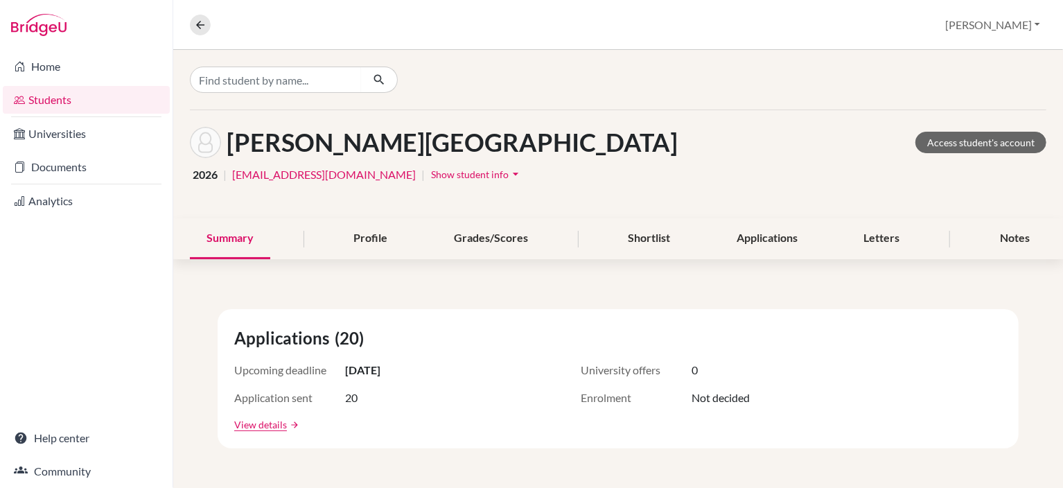  I want to click on a: View details, so click(260, 424).